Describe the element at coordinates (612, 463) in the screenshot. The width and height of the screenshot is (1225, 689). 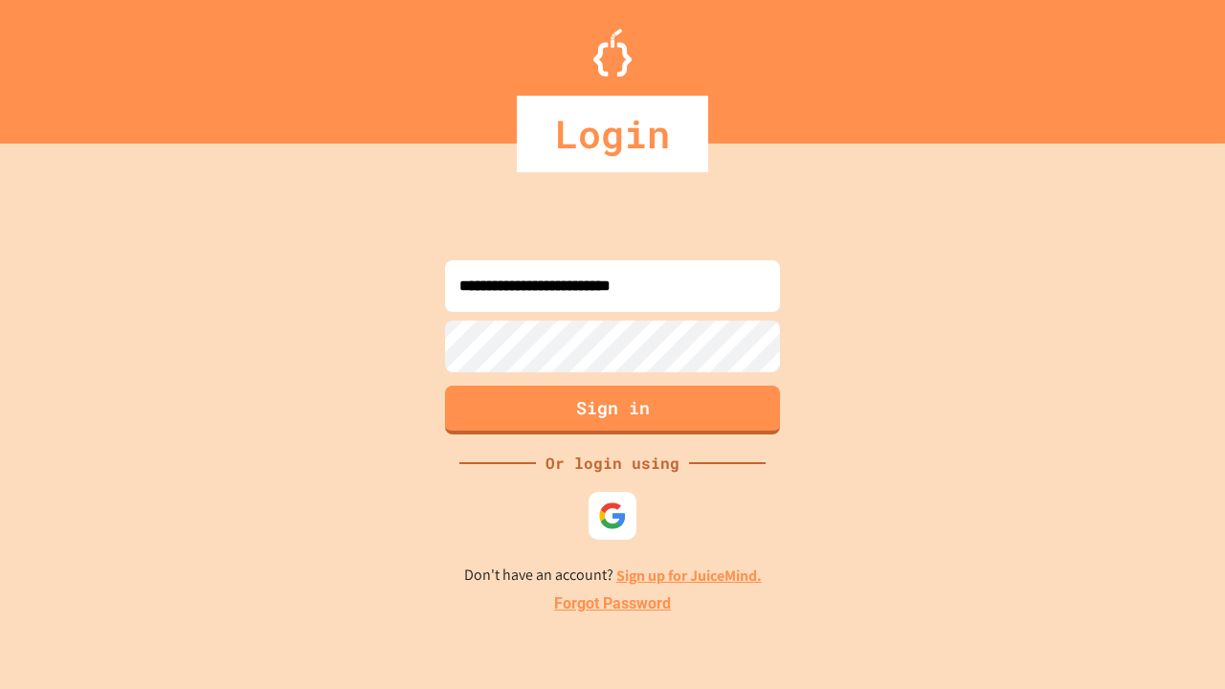
I see `div: Or login using` at that location.